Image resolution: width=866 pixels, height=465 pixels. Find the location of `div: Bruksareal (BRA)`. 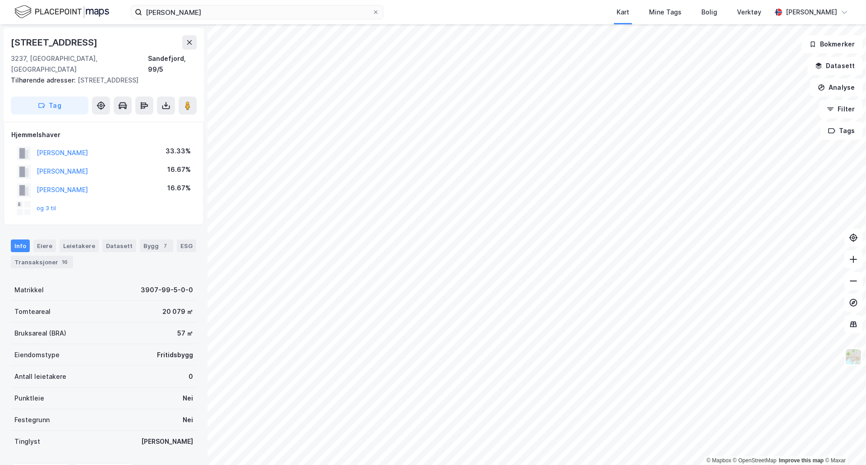

div: Bruksareal (BRA) is located at coordinates (40, 334).